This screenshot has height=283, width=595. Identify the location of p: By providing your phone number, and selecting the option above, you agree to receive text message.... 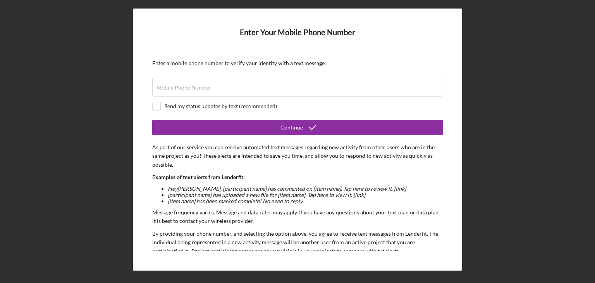
(298, 242).